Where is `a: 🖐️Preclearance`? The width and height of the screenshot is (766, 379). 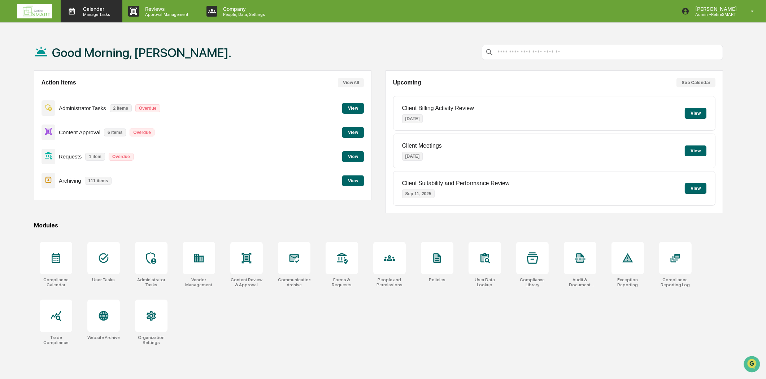 a: 🖐️Preclearance is located at coordinates (27, 95).